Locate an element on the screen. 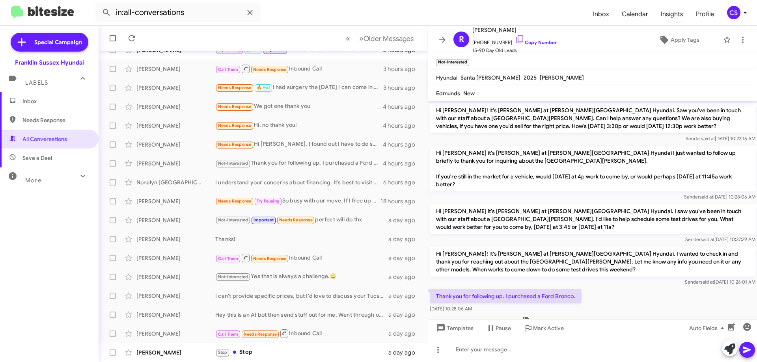  span: Labels is located at coordinates (37, 83).